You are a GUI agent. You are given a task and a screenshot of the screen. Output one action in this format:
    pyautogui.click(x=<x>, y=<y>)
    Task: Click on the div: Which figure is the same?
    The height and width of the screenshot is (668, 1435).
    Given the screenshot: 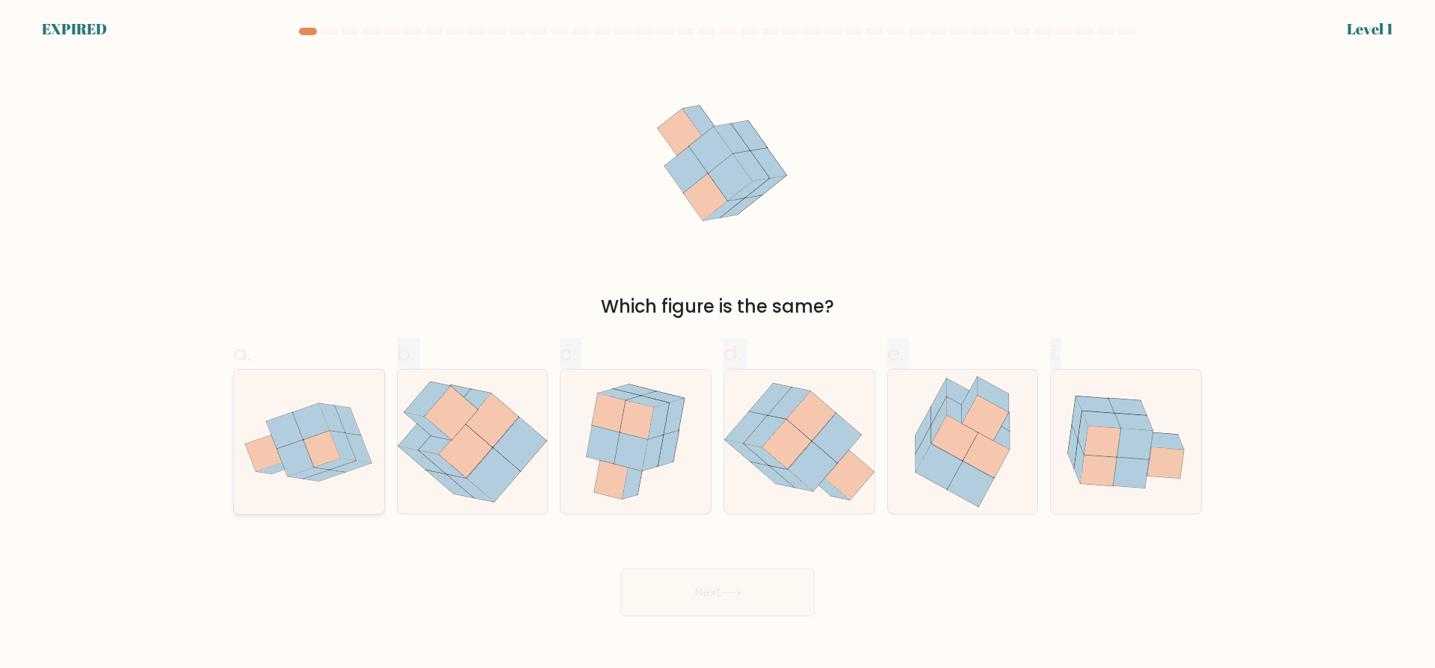 What is the action you would take?
    pyautogui.click(x=718, y=307)
    